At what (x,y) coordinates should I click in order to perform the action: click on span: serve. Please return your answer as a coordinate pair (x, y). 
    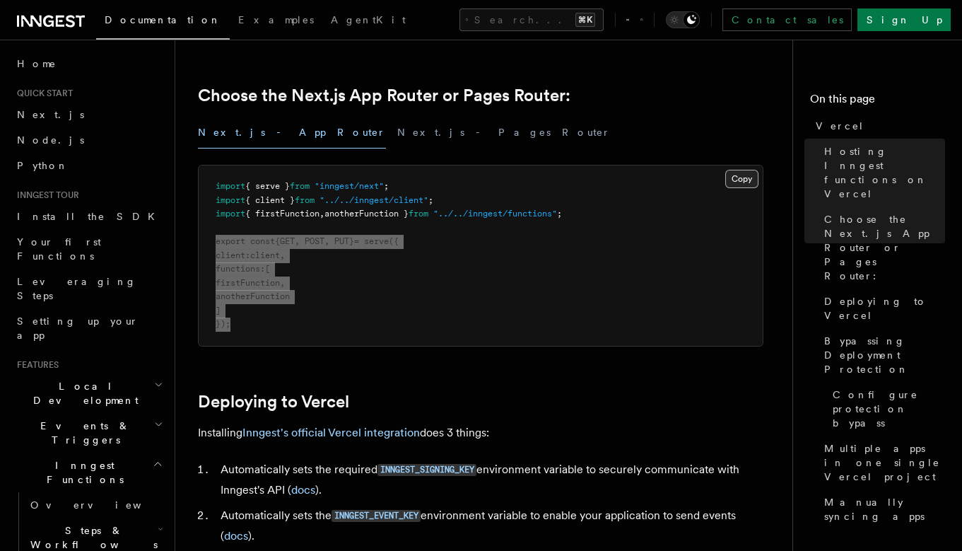
    Looking at the image, I should click on (376, 241).